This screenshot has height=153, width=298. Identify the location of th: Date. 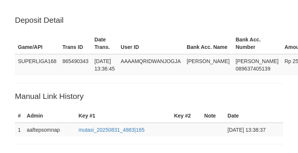
(254, 116).